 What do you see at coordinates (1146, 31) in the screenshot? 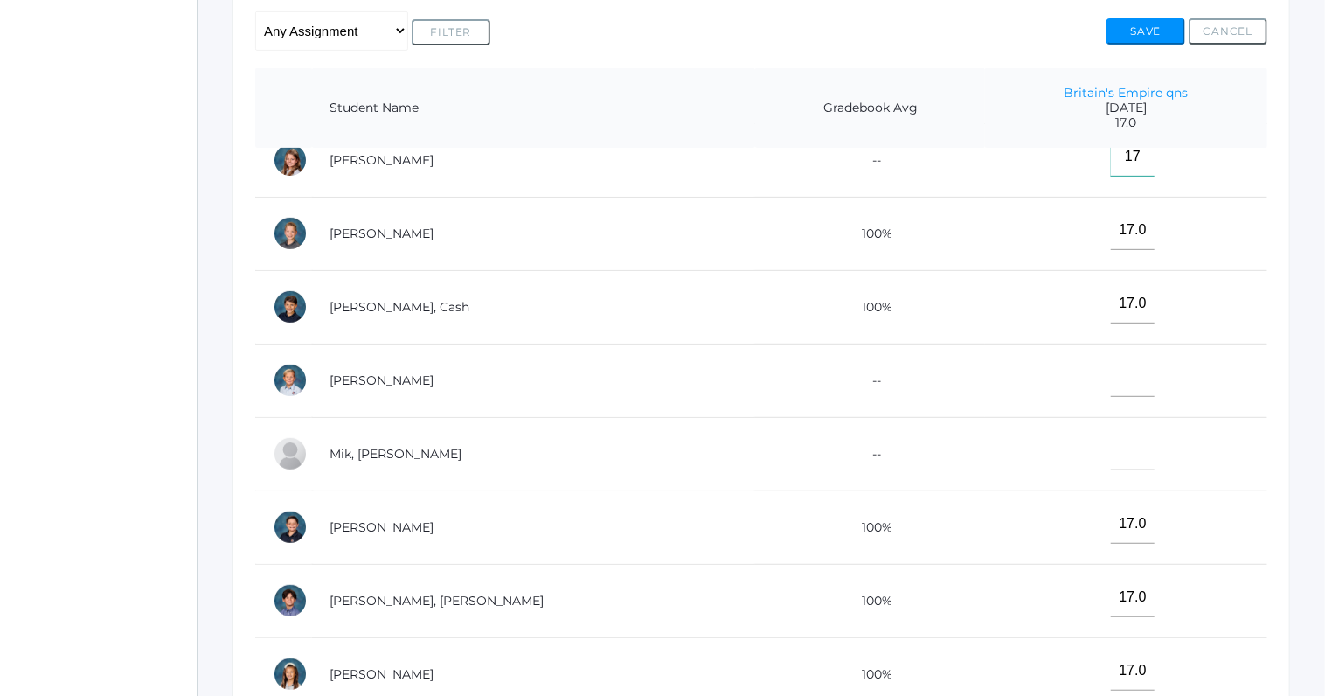
I see `button: Save` at bounding box center [1146, 31].